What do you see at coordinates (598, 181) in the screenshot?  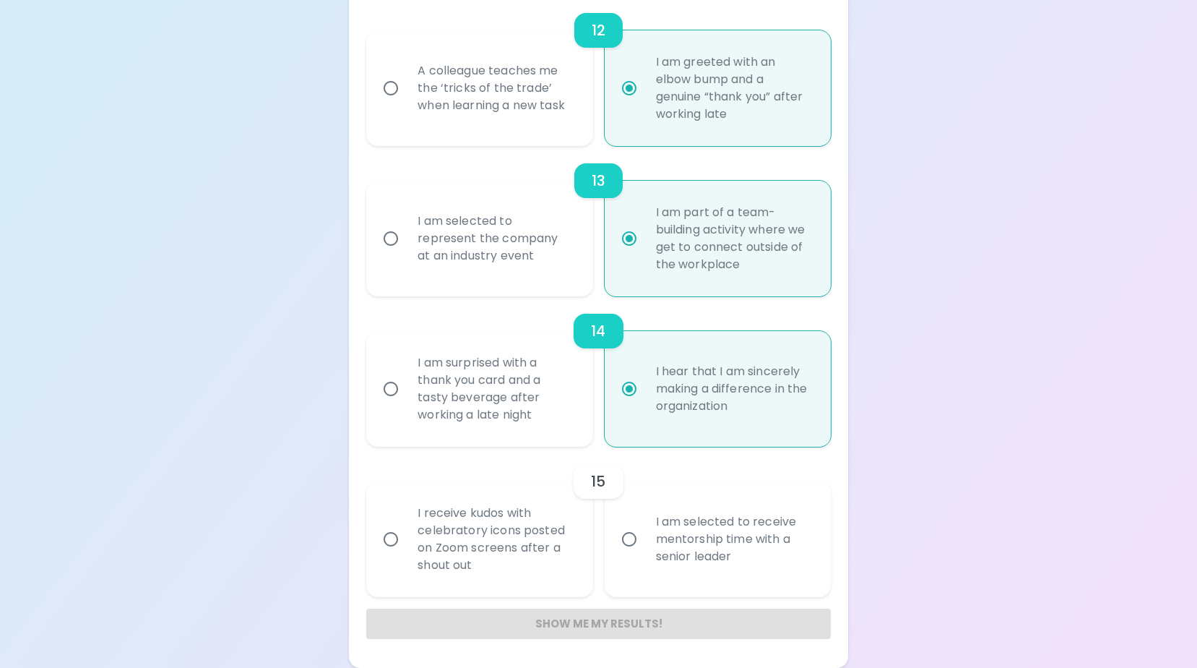 I see `h6: 13` at bounding box center [598, 181].